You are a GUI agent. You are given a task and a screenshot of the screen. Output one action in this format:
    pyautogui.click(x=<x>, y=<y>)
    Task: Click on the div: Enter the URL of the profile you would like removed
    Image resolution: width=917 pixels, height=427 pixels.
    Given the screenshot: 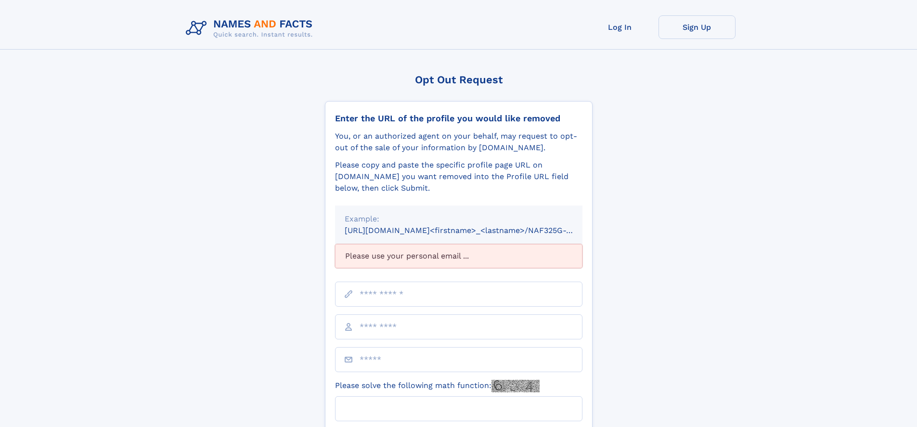 What is the action you would take?
    pyautogui.click(x=459, y=118)
    